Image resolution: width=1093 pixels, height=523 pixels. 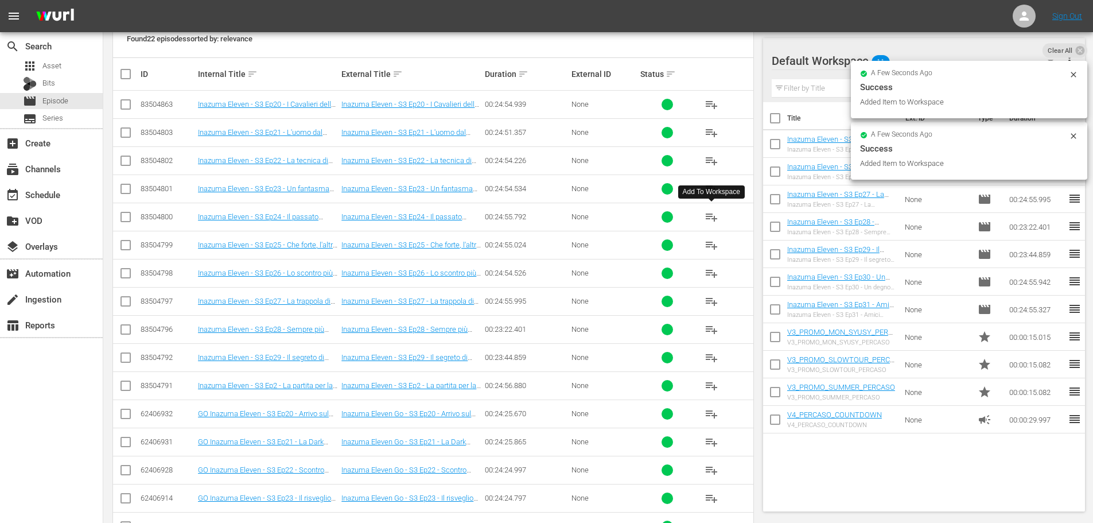 What do you see at coordinates (13, 169) in the screenshot?
I see `span: Channels` at bounding box center [13, 169].